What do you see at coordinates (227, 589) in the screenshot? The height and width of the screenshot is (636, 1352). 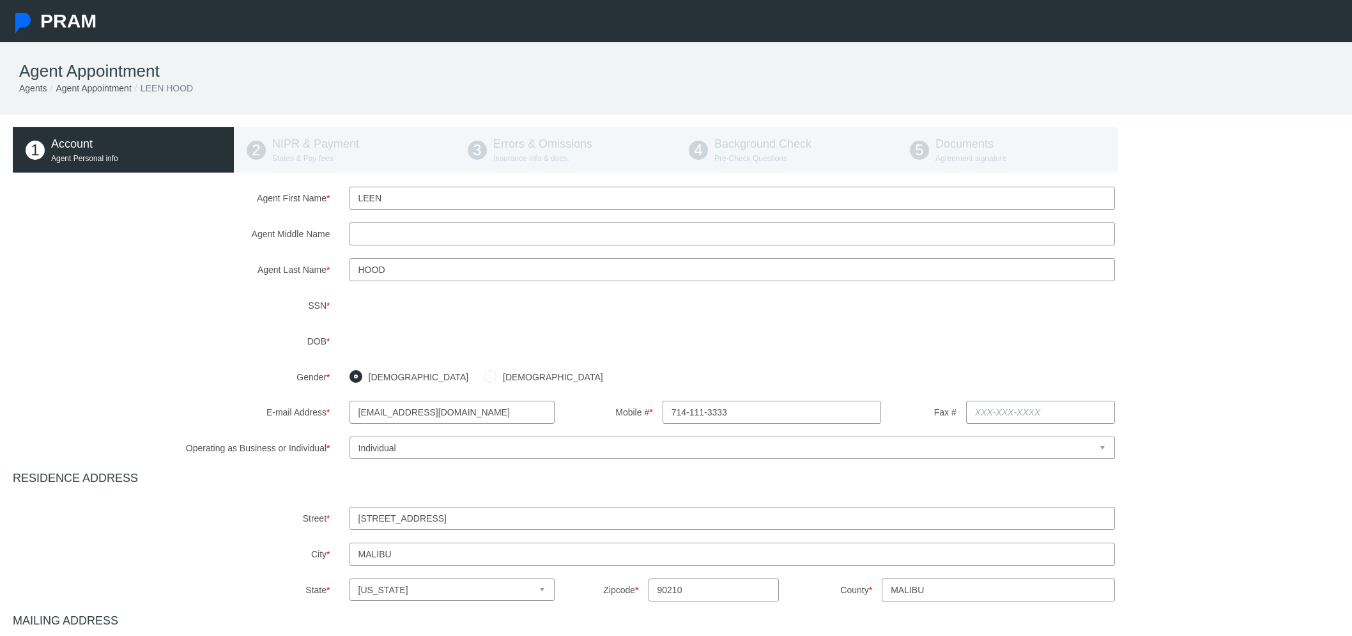 I see `label: State` at bounding box center [227, 589].